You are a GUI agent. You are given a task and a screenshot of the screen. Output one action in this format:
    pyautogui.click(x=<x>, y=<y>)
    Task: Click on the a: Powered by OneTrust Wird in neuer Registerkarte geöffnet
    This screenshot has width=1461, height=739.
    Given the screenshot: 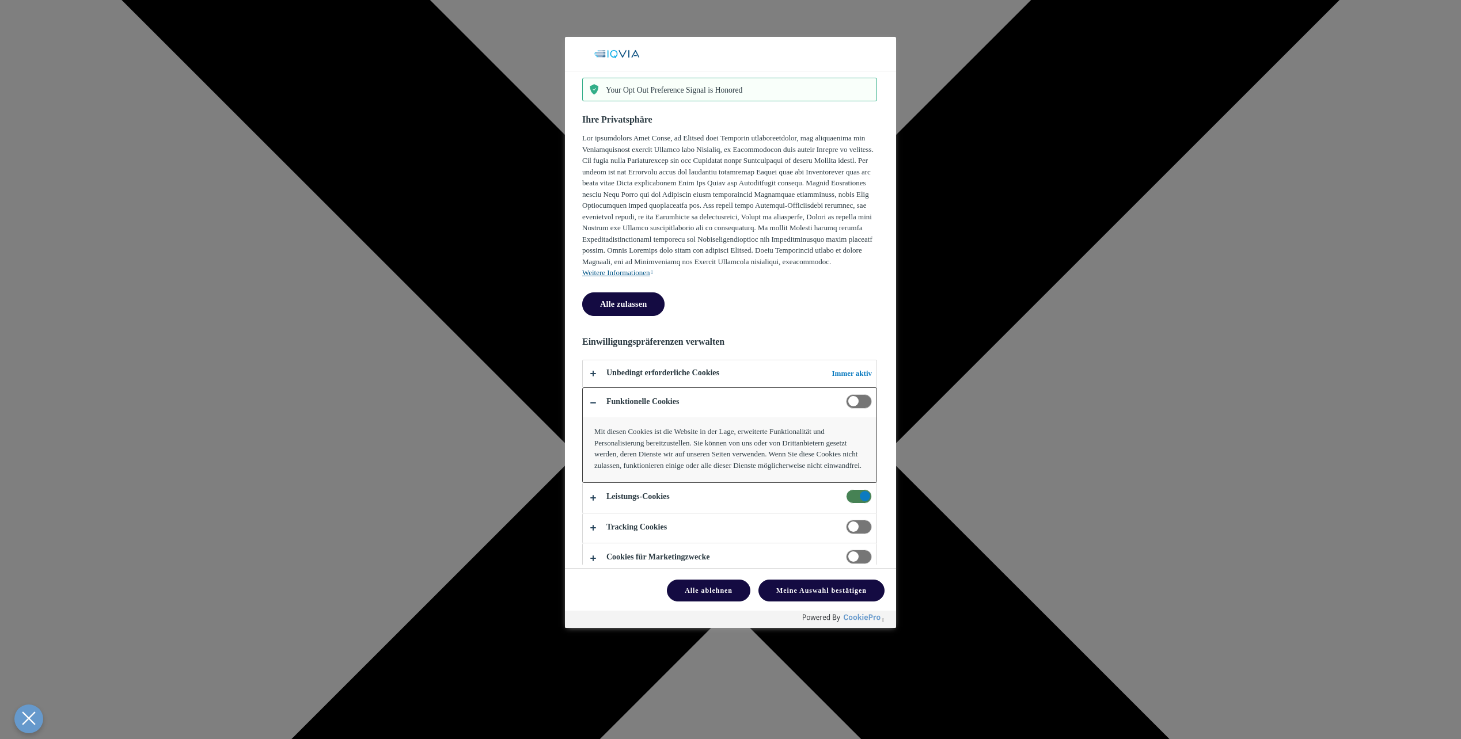 What is the action you would take?
    pyautogui.click(x=846, y=621)
    